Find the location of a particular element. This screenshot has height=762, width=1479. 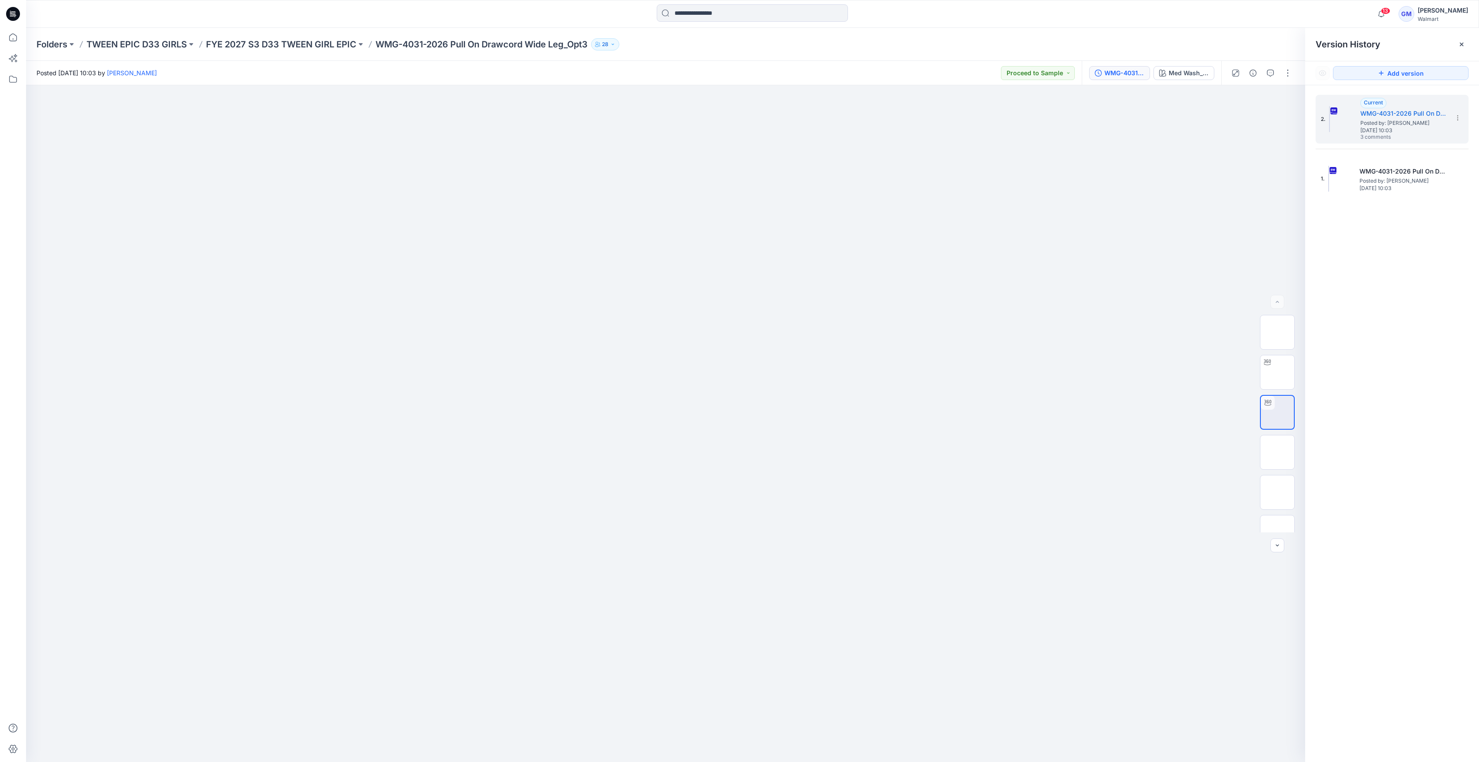

div: Med Wash_3A is located at coordinates (1189, 73).